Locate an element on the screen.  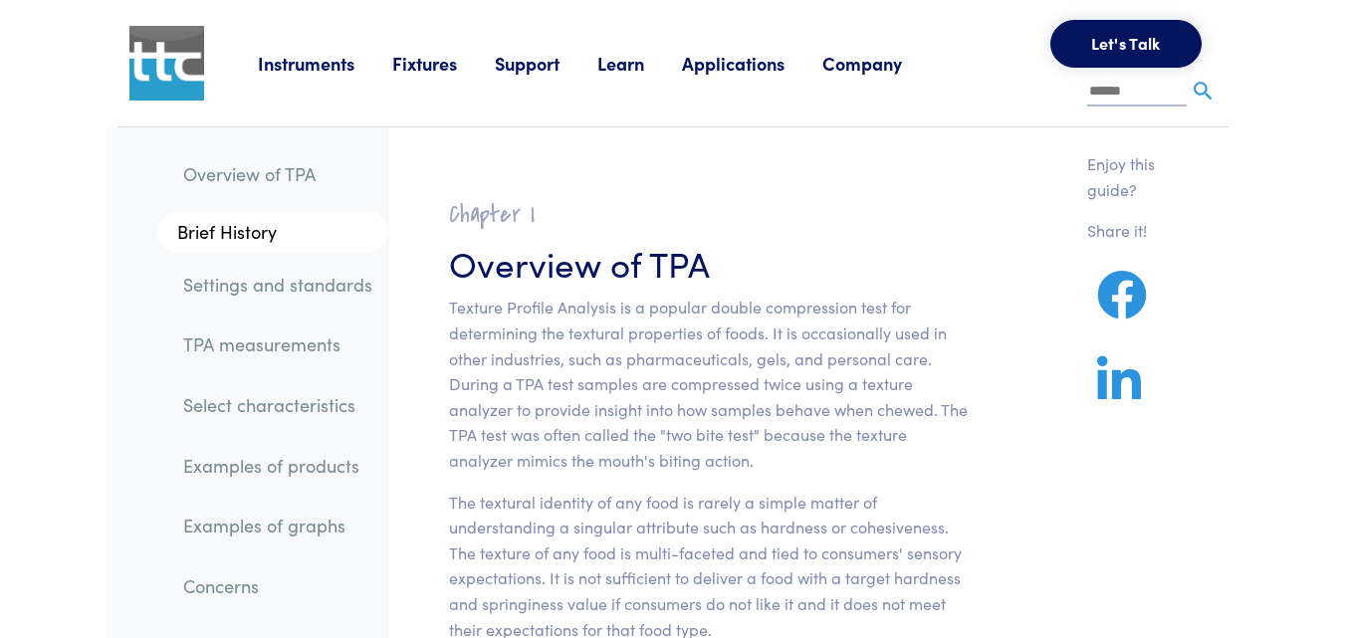
p: Texture Profile Analysis is a popular double compression test for determining the textural proper... is located at coordinates (708, 383).